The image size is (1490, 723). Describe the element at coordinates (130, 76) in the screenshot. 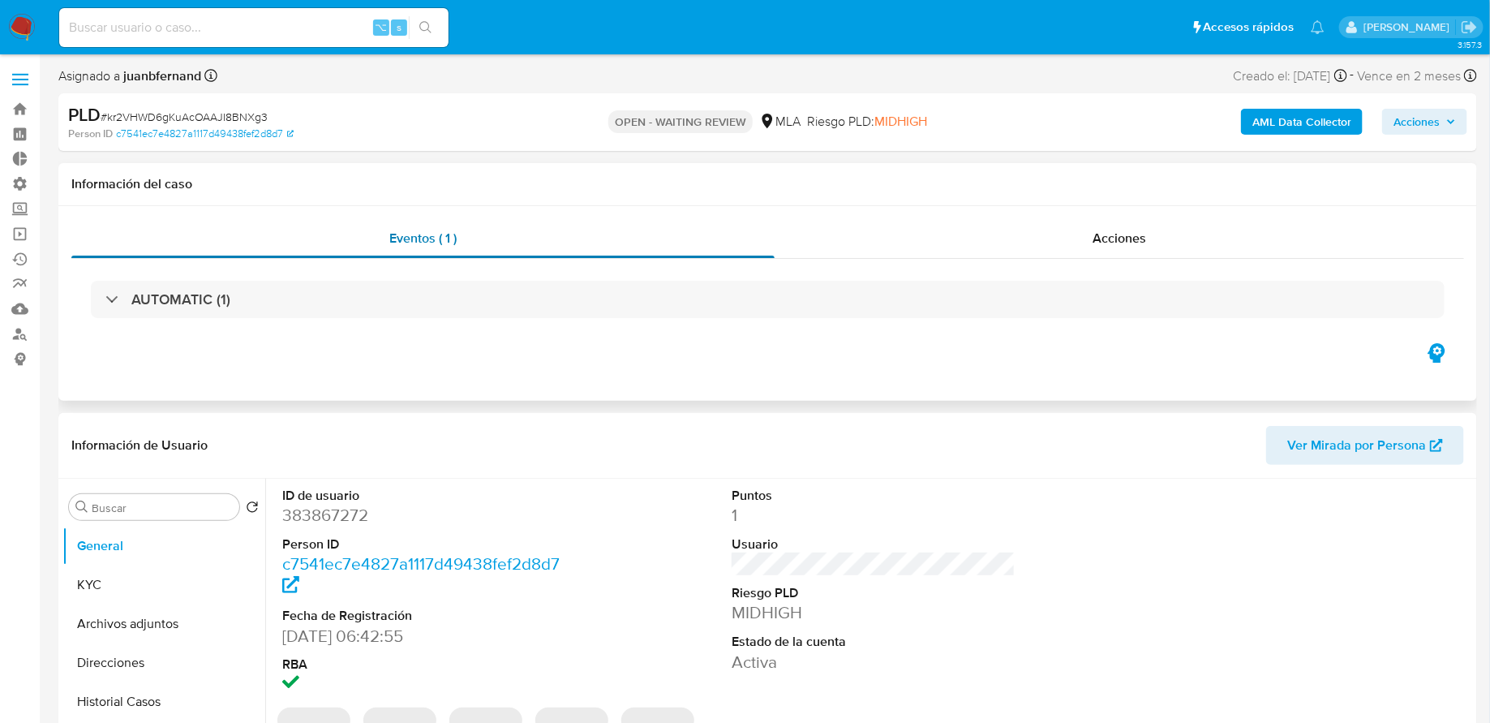

I see `span: Asignado a` at that location.